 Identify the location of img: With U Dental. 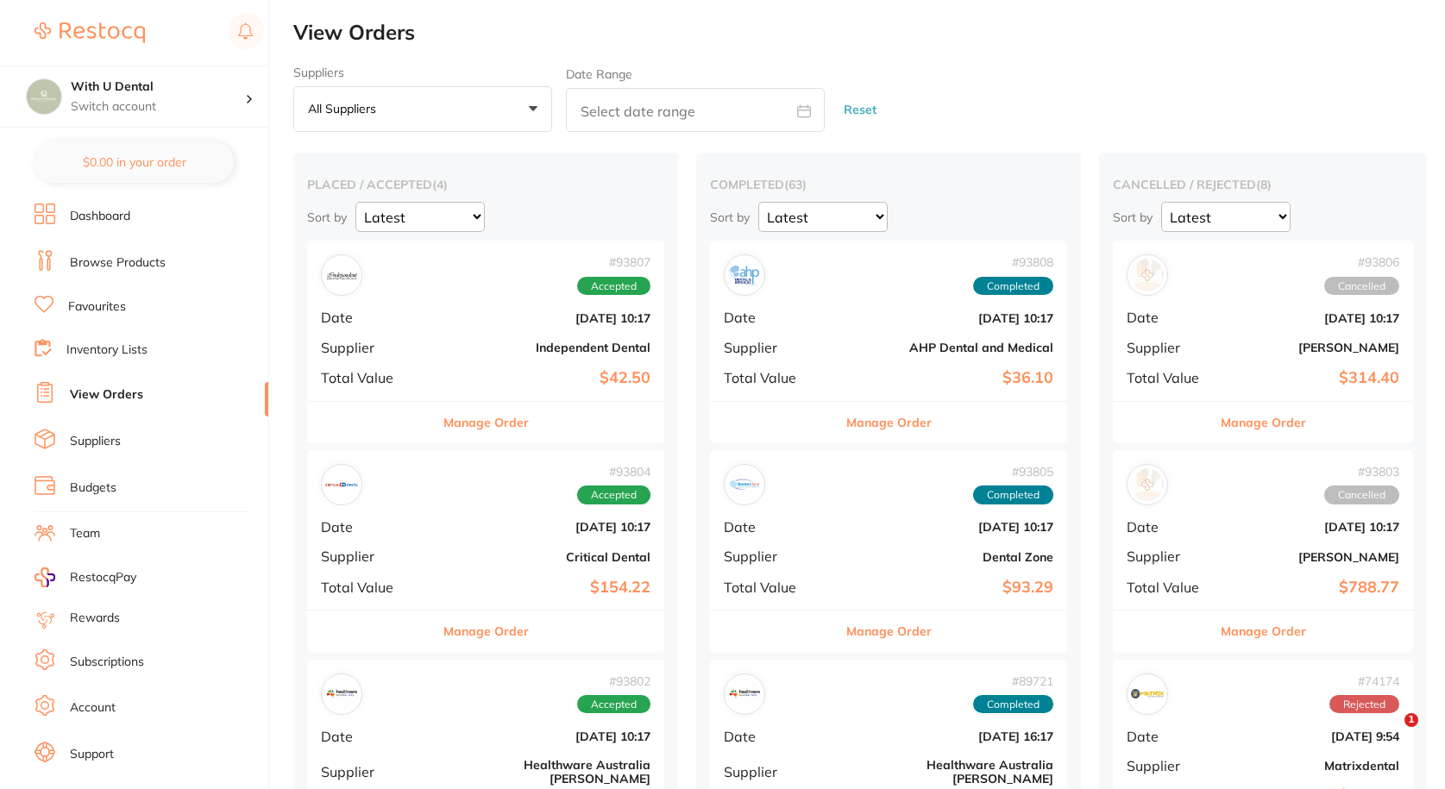
(44, 97).